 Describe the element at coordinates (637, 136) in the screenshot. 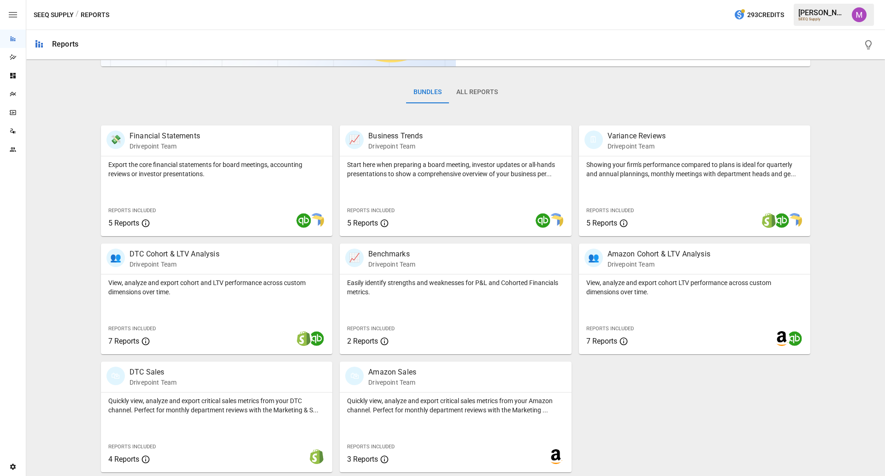

I see `p: Variance Reviews` at that location.